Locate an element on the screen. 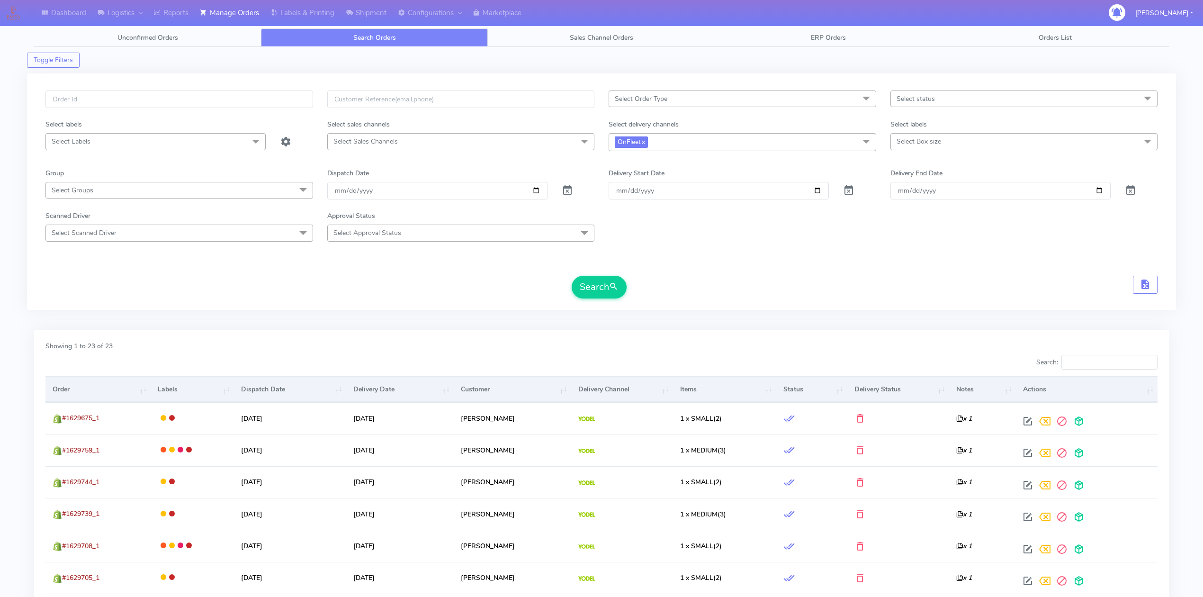  th: Items: activate to sort column ascending is located at coordinates (724, 389).